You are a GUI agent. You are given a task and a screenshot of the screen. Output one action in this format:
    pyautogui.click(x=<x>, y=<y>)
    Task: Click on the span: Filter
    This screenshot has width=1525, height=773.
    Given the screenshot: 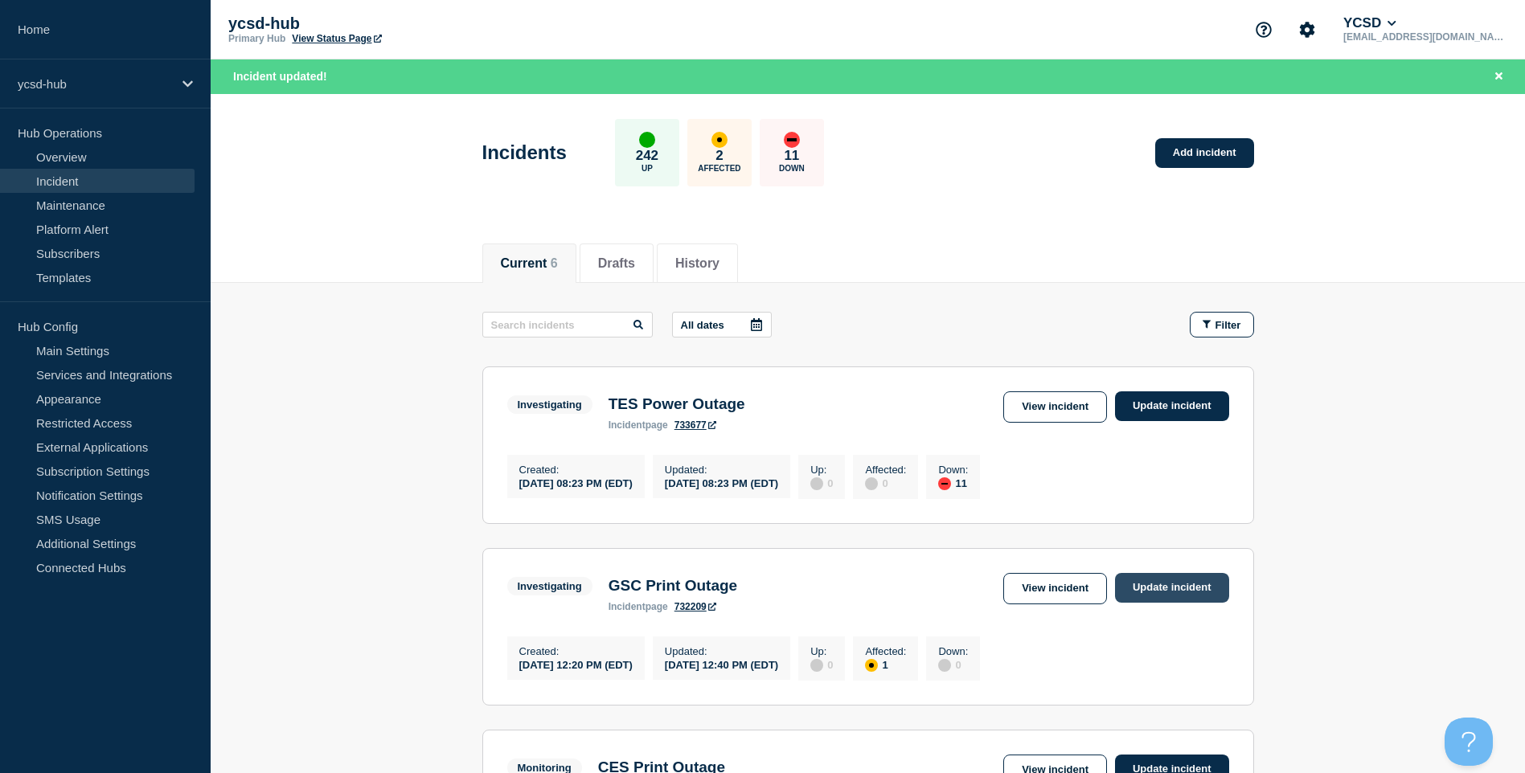 What is the action you would take?
    pyautogui.click(x=1229, y=325)
    